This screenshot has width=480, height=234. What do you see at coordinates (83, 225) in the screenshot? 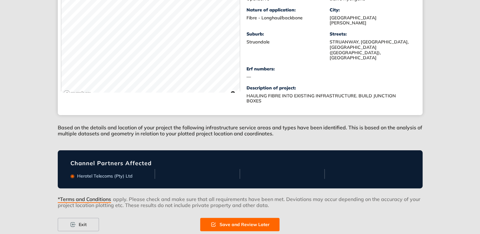
I see `span: Exit` at bounding box center [83, 225].